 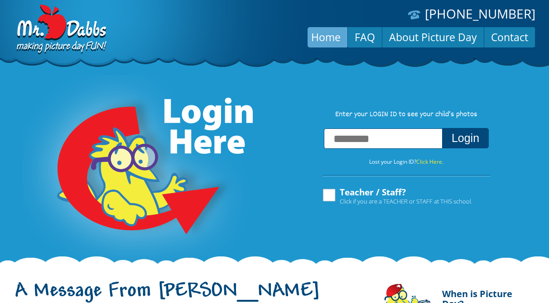 I want to click on a: Home, so click(x=326, y=37).